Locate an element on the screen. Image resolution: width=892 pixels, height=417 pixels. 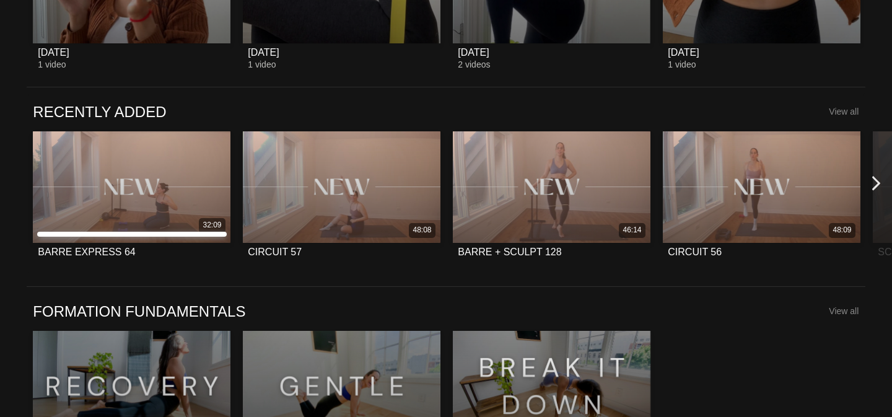
div: CIRCUIT 56 is located at coordinates (694, 251).